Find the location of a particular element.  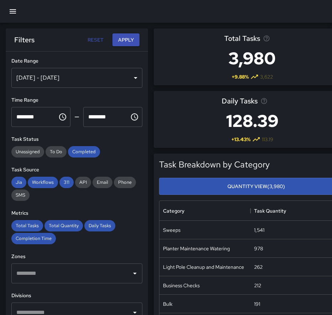

h6: Zones is located at coordinates (77, 257).